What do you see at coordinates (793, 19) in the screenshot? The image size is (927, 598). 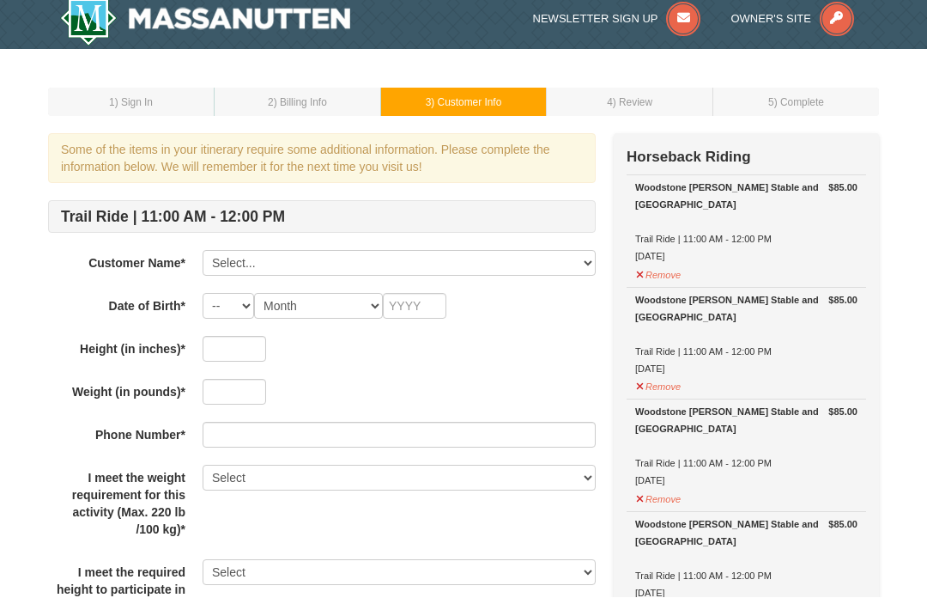 I see `a: Owner's Site` at bounding box center [793, 19].